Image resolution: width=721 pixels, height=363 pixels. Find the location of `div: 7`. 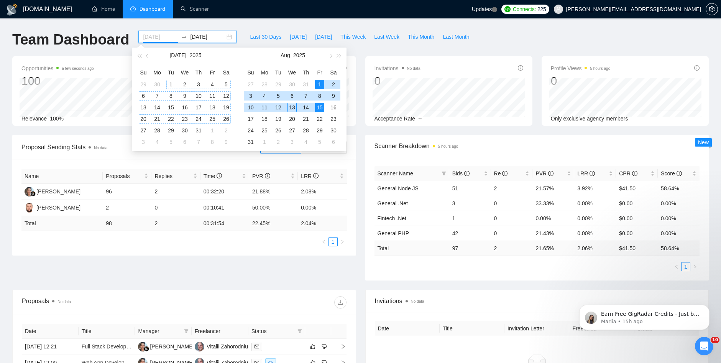

div: 7 is located at coordinates (306, 96).